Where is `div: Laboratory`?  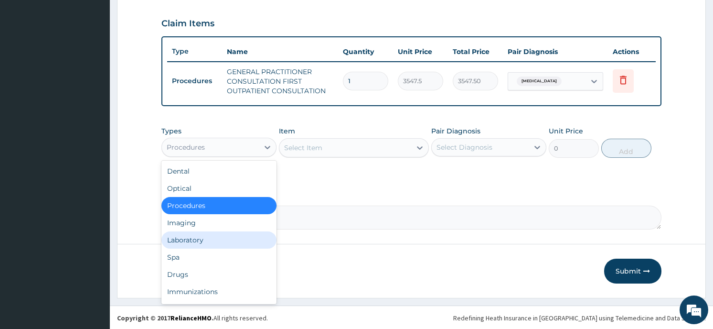
div: Laboratory is located at coordinates (219, 240).